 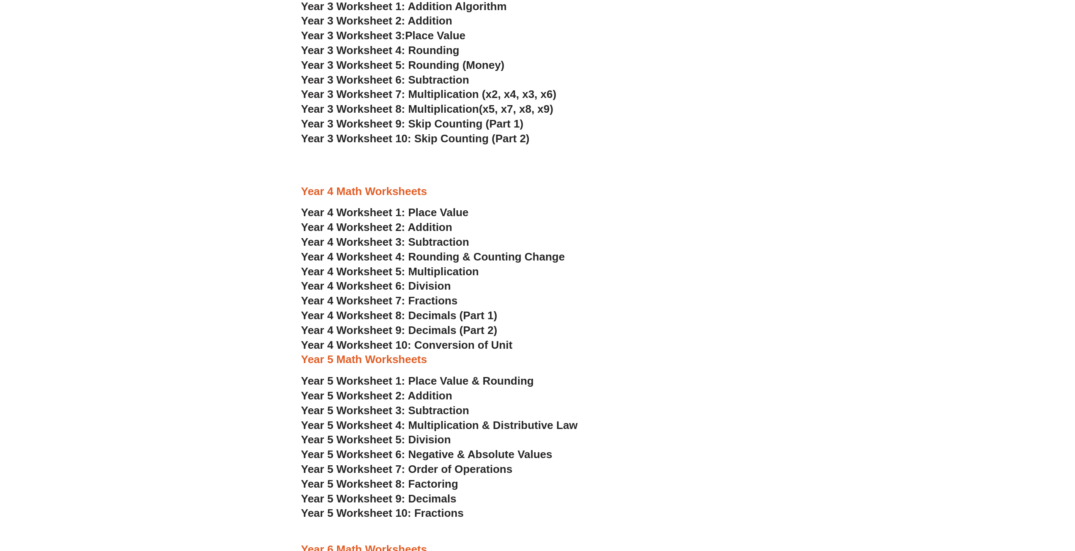 What do you see at coordinates (390, 109) in the screenshot?
I see `span: Year 3 Worksheet 8: Multiplication` at bounding box center [390, 109].